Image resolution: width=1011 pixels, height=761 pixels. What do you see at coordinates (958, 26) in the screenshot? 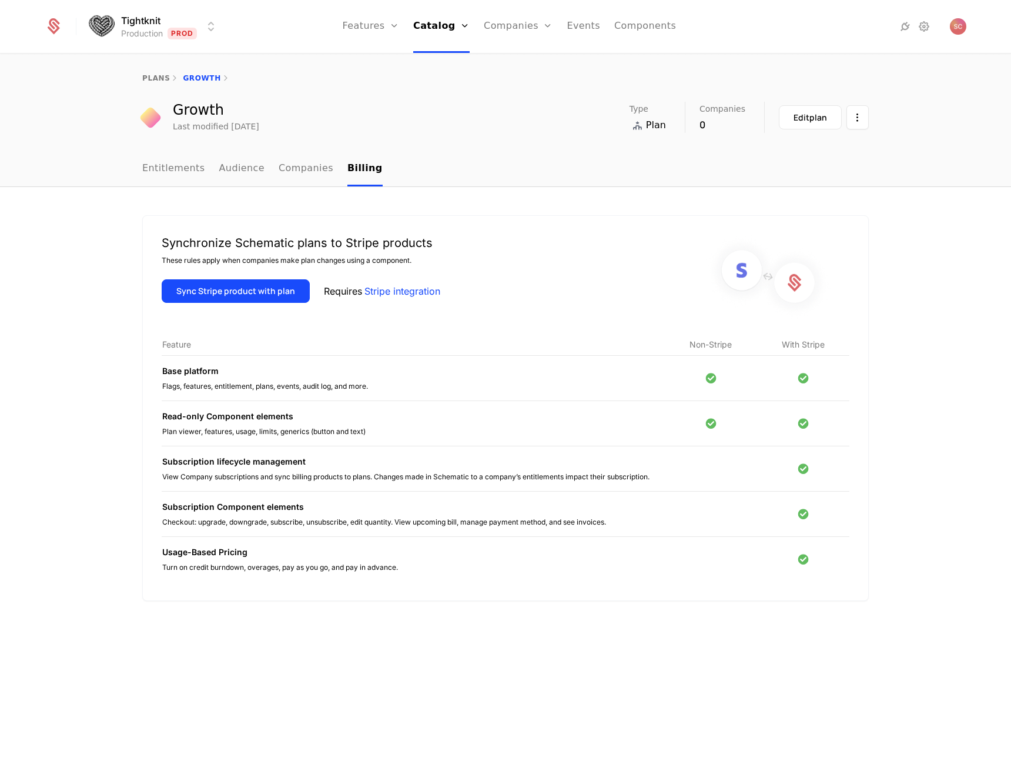
I see `button: Open user button` at bounding box center [958, 26].